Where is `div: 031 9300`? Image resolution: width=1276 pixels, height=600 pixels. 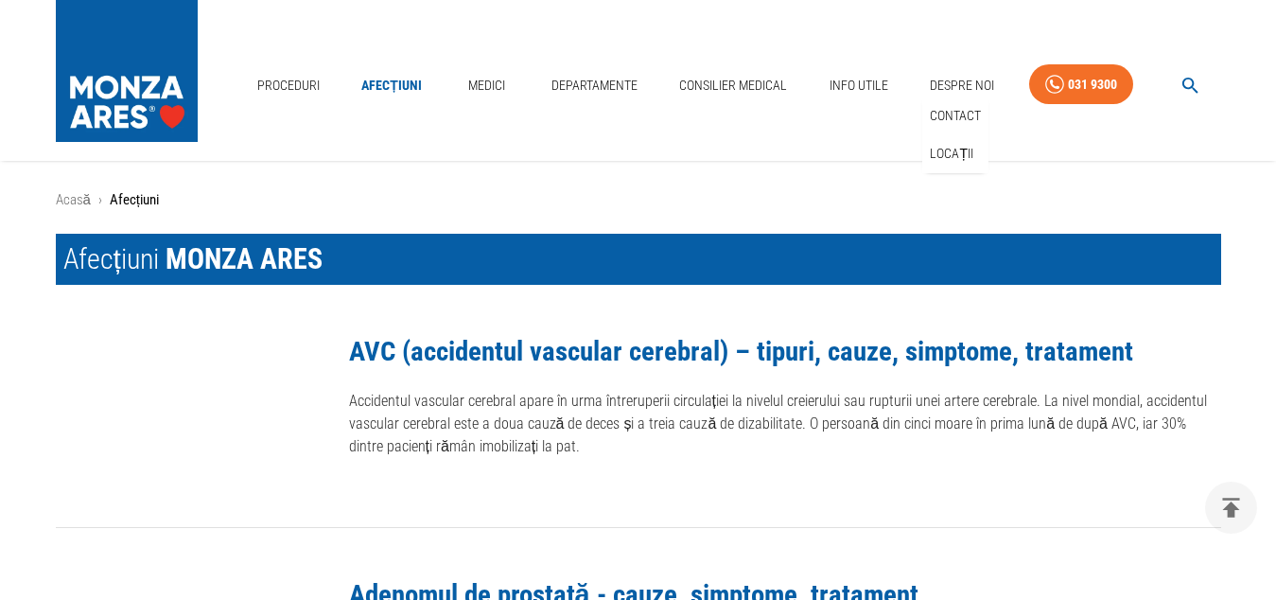 div: 031 9300 is located at coordinates (1093, 84).